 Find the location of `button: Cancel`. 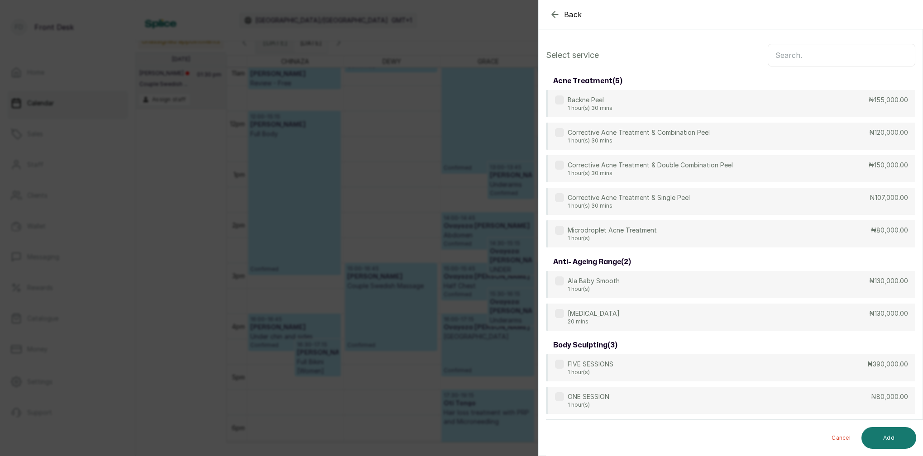

button: Cancel is located at coordinates (841, 438).